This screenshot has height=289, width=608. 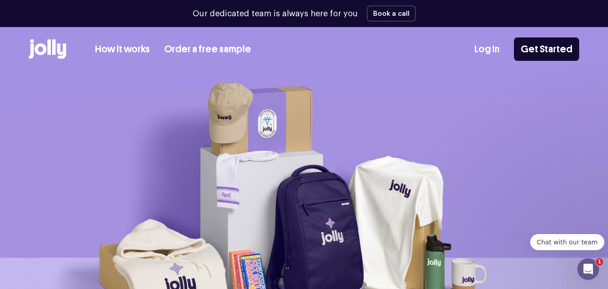 What do you see at coordinates (275, 14) in the screenshot?
I see `p: Our dedicated team is always here for you` at bounding box center [275, 14].